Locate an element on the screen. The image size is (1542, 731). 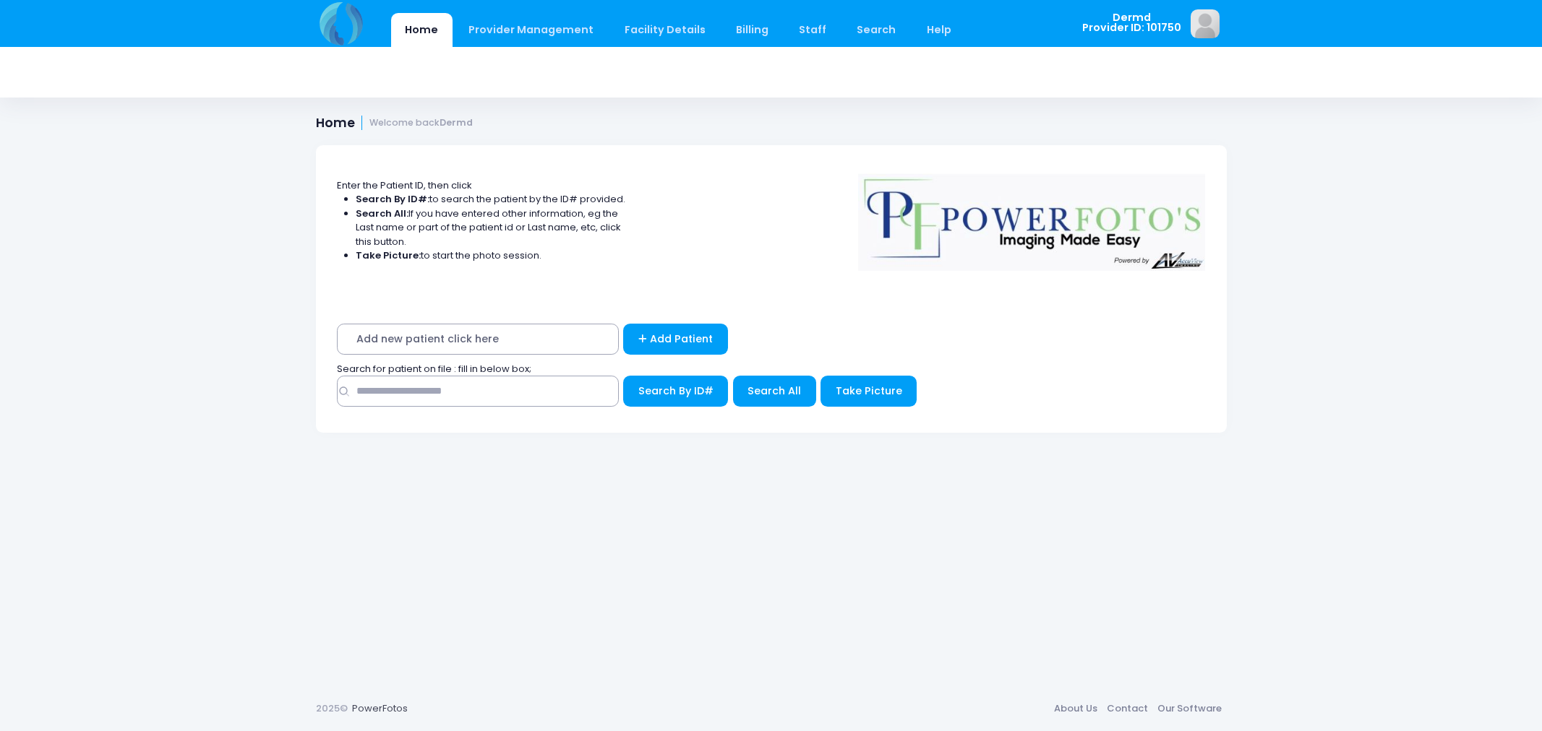
img: image is located at coordinates (1205, 24).